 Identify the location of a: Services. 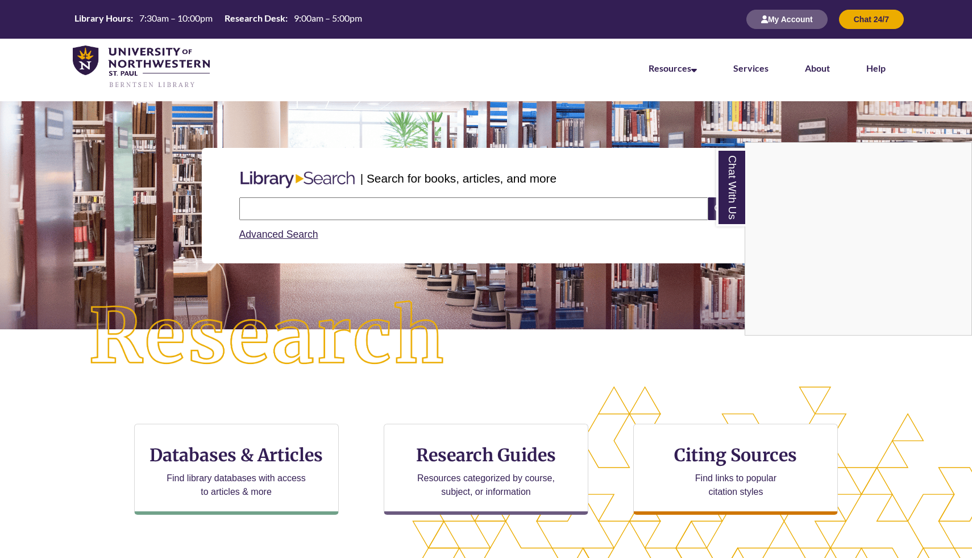
(751, 68).